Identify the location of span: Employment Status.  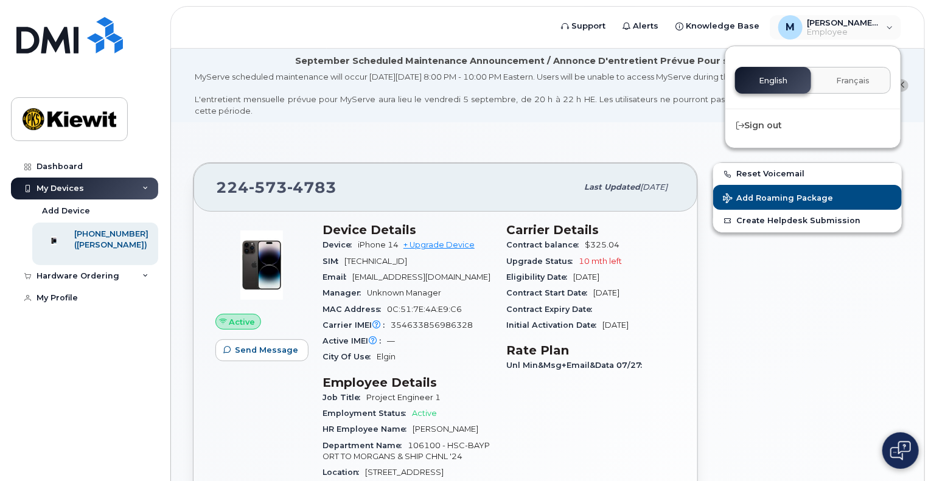
(367, 413).